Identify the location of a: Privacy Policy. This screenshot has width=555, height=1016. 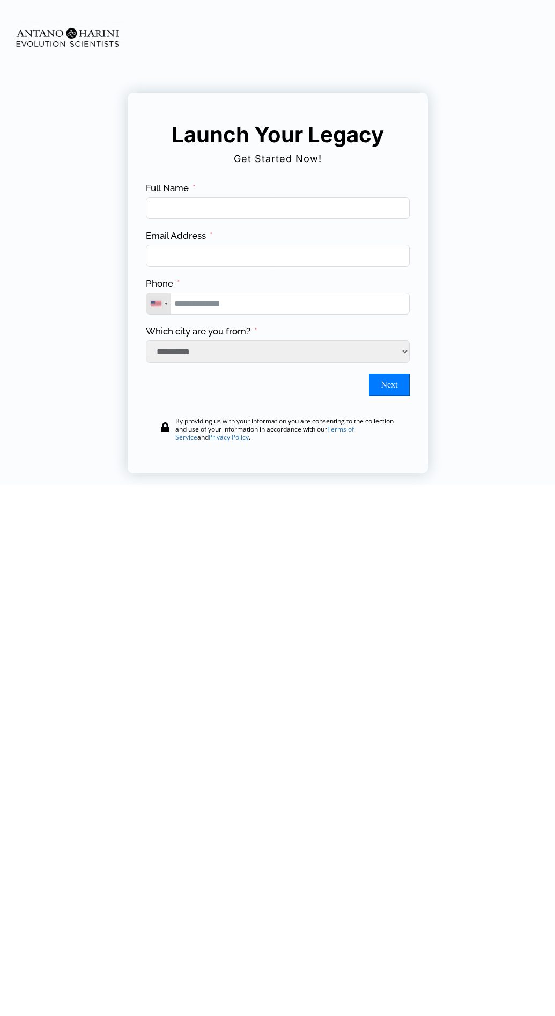
(229, 437).